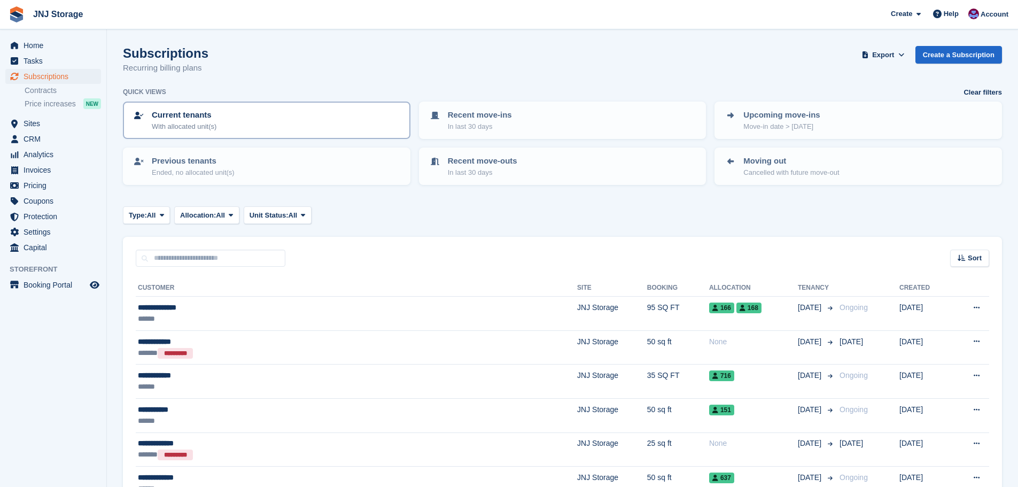 This screenshot has width=1018, height=487. What do you see at coordinates (721, 410) in the screenshot?
I see `span: 151` at bounding box center [721, 410].